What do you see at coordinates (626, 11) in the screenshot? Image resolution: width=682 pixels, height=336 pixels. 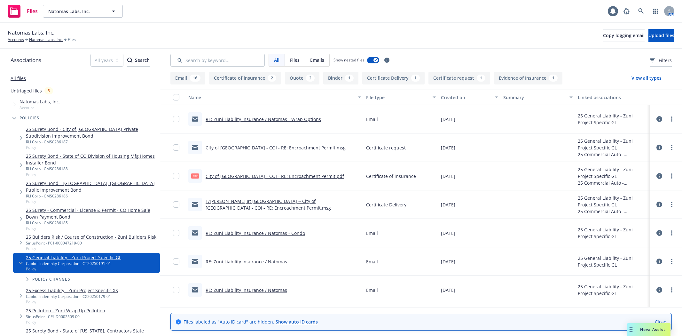 I see `a: Report a Bug` at bounding box center [626, 11].